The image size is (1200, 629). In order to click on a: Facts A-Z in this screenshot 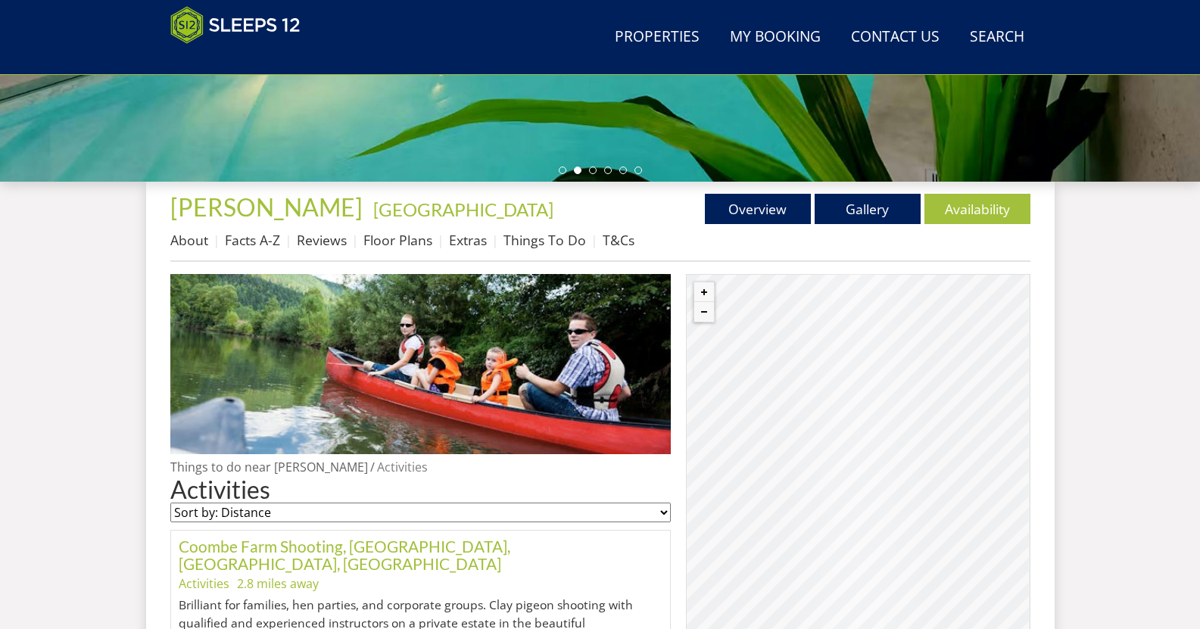, I will do `click(252, 240)`.